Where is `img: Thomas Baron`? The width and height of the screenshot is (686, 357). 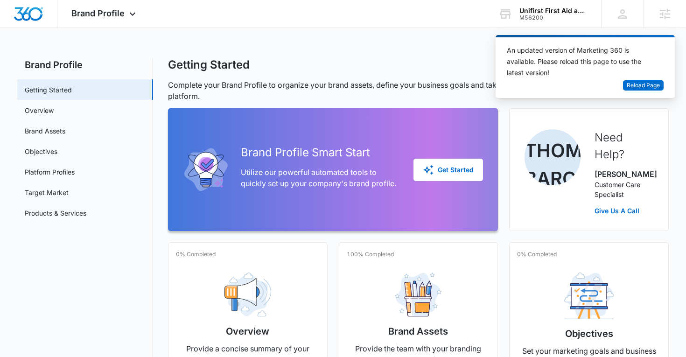
img: Thomas Baron is located at coordinates (552, 157).